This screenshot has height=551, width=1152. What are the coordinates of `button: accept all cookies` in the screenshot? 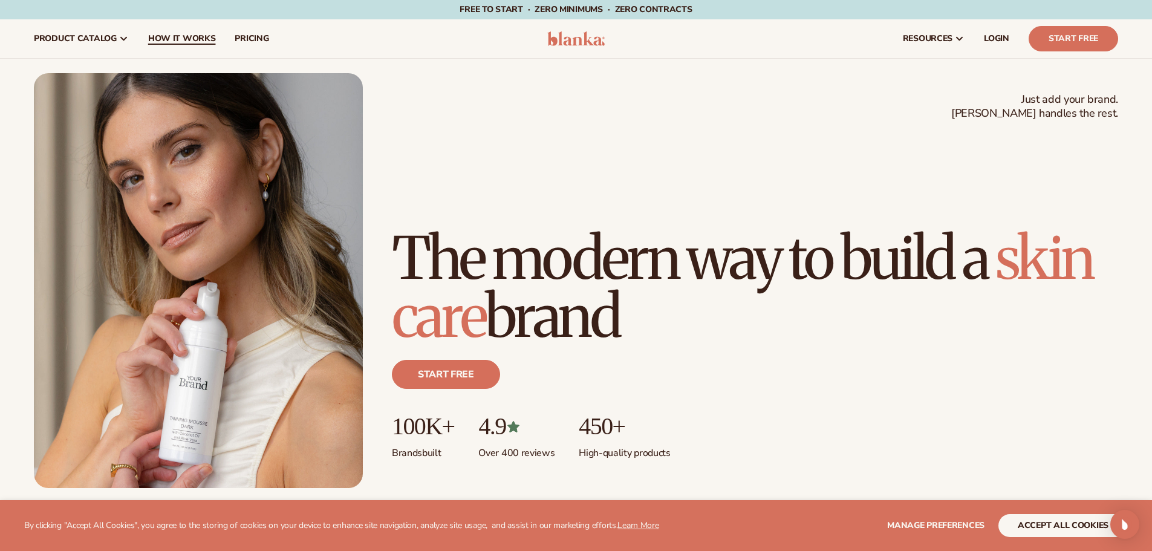 It's located at (1063, 525).